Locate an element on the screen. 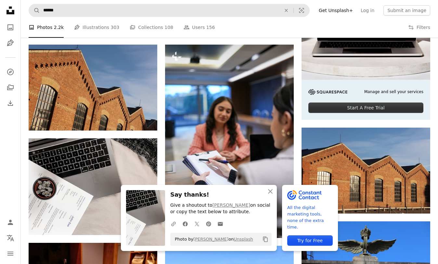  button: Filters is located at coordinates (420, 27).